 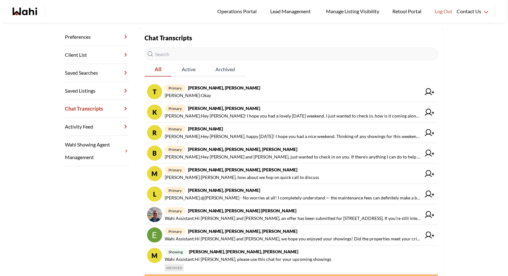 I want to click on a: Saved Searches, so click(x=97, y=73).